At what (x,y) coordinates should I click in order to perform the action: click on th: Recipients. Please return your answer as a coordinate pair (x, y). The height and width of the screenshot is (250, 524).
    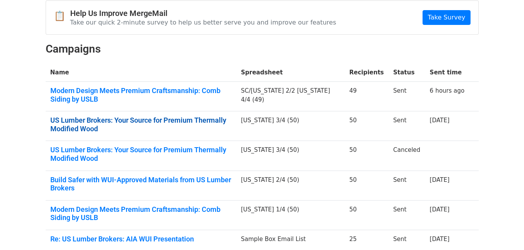
    Looking at the image, I should click on (366, 73).